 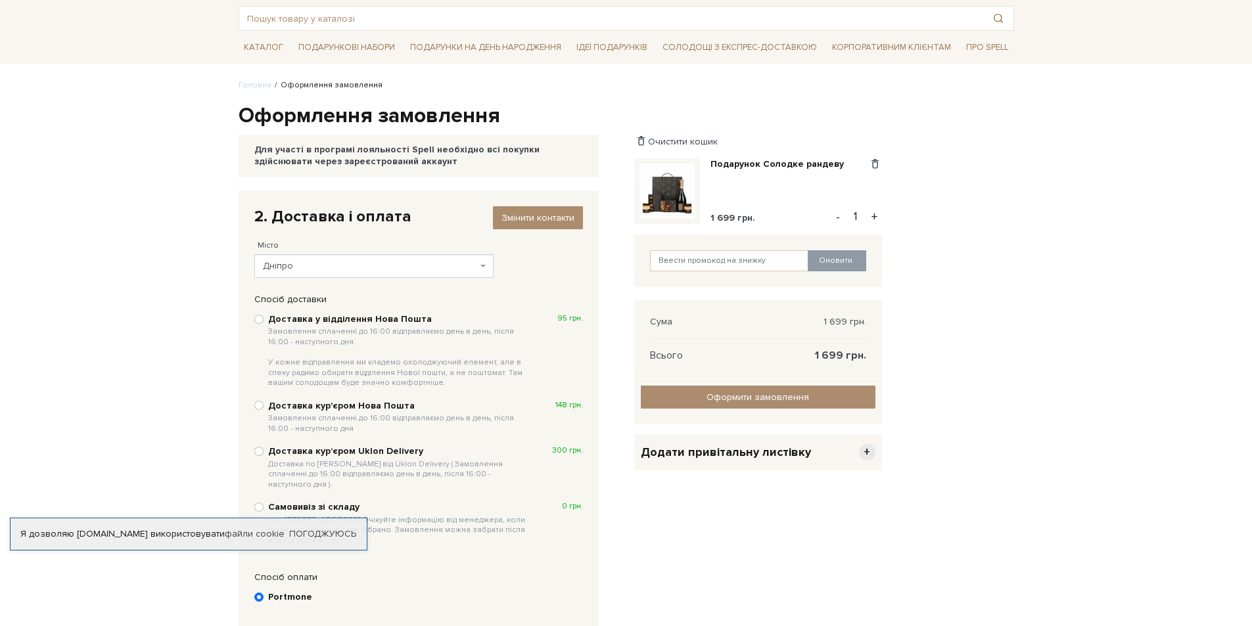 I want to click on span: Змінити контакти, so click(x=538, y=218).